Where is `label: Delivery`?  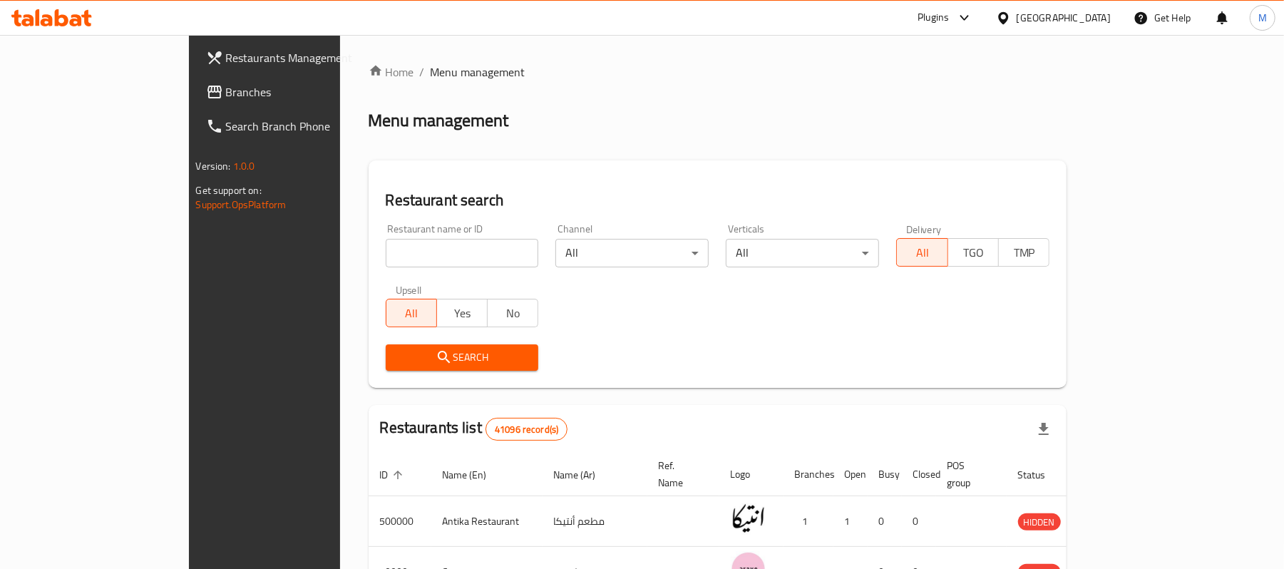 label: Delivery is located at coordinates (924, 229).